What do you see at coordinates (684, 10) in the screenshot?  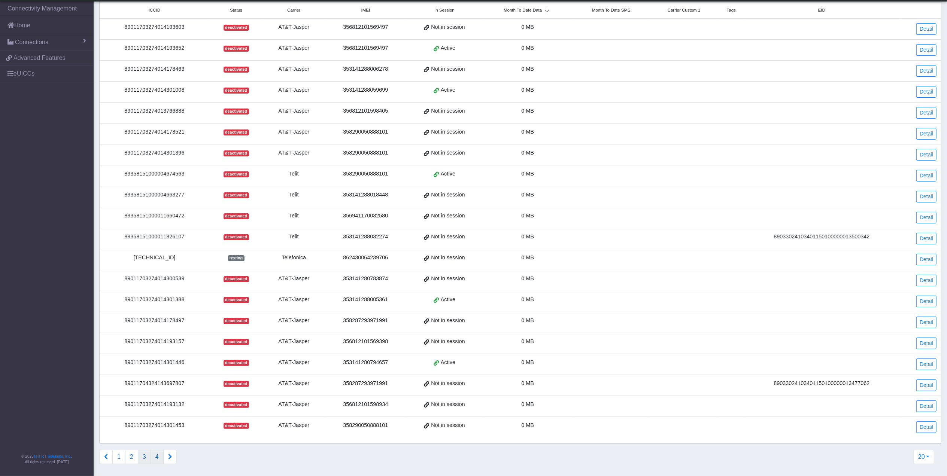 I see `span: Carrier Custom 1` at bounding box center [684, 10].